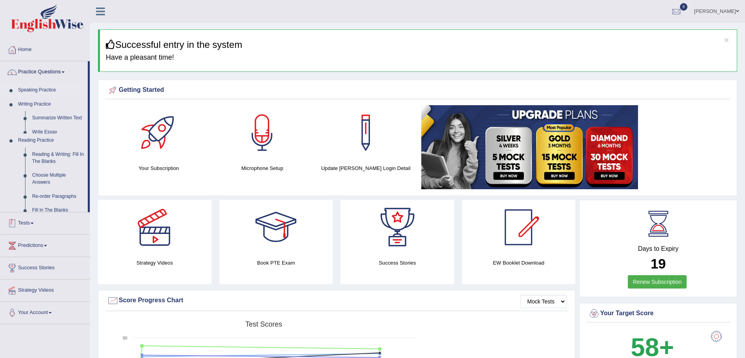  I want to click on a: Write Essay, so click(58, 132).